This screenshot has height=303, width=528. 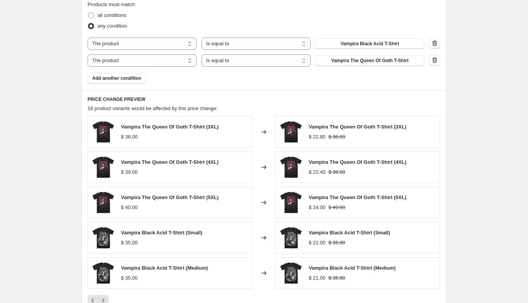 What do you see at coordinates (370, 61) in the screenshot?
I see `button: Vampira The Queen Of Goth T-Shirt` at bounding box center [370, 61].